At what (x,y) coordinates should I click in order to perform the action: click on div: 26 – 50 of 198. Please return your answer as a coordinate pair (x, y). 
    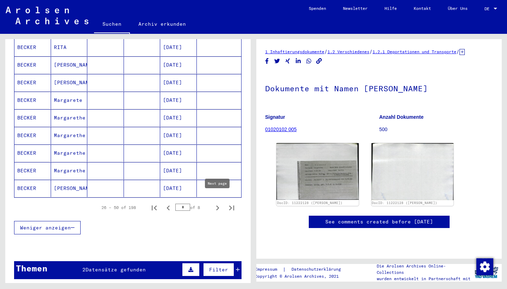
    Looking at the image, I should click on (119, 207).